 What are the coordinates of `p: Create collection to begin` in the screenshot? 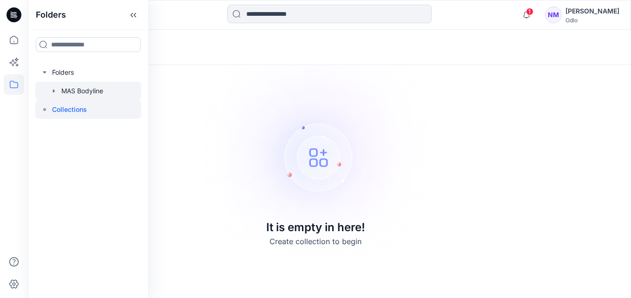 It's located at (316, 241).